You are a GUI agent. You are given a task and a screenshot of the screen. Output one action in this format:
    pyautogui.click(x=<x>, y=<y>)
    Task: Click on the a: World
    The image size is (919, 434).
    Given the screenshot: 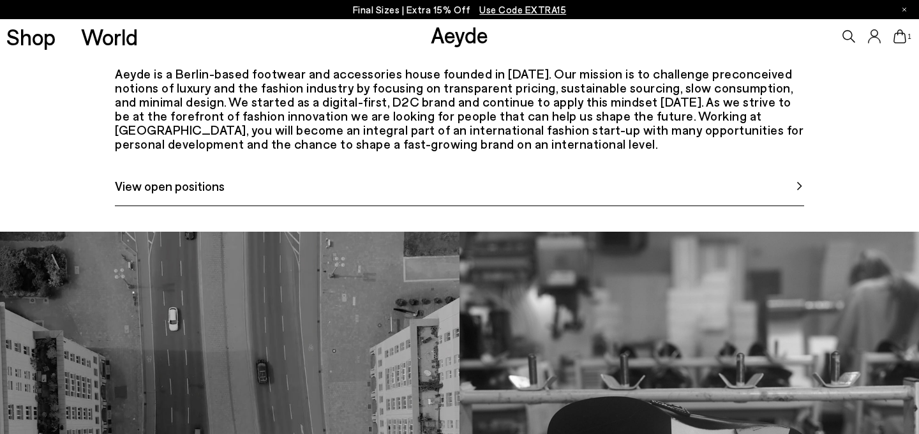 What is the action you would take?
    pyautogui.click(x=109, y=36)
    